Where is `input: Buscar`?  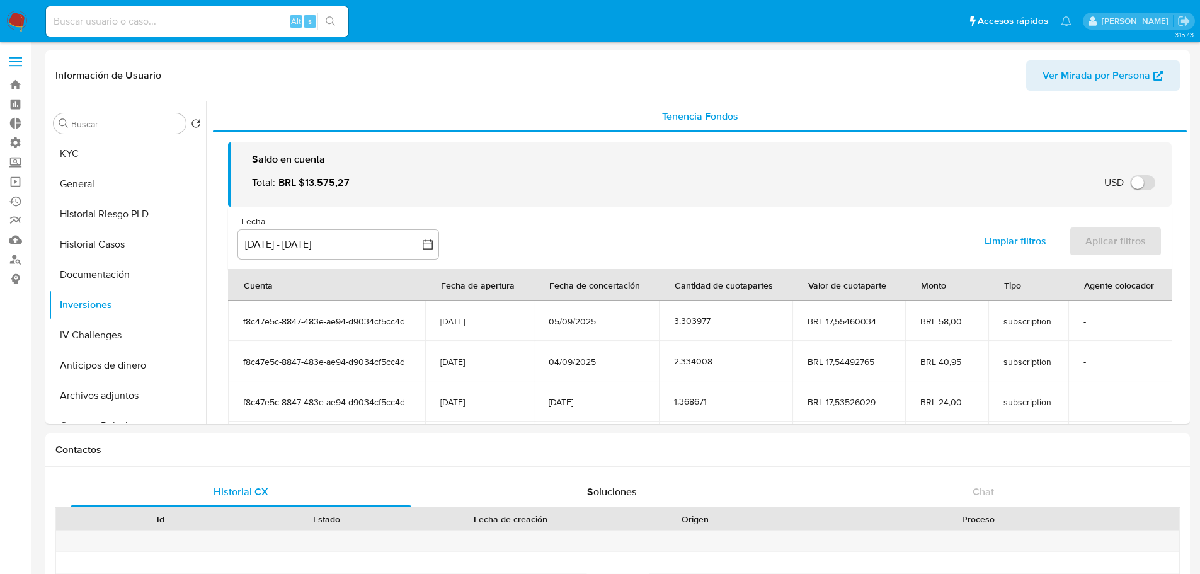
input: Buscar is located at coordinates (126, 124).